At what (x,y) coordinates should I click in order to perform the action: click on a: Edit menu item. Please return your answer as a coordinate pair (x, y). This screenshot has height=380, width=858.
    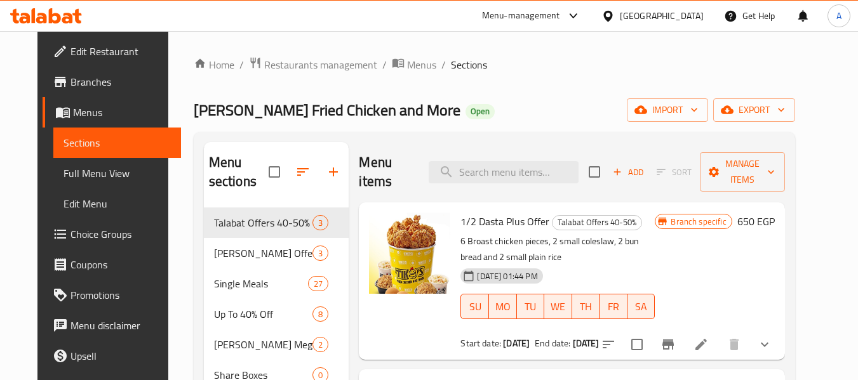
    Looking at the image, I should click on (701, 345).